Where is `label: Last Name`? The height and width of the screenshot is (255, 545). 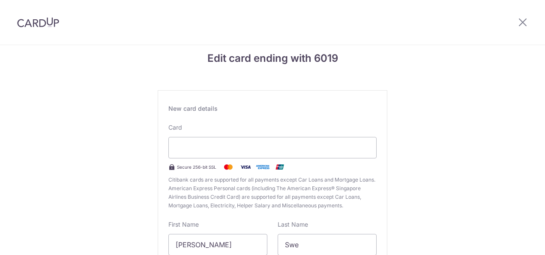 label: Last Name is located at coordinates (293, 224).